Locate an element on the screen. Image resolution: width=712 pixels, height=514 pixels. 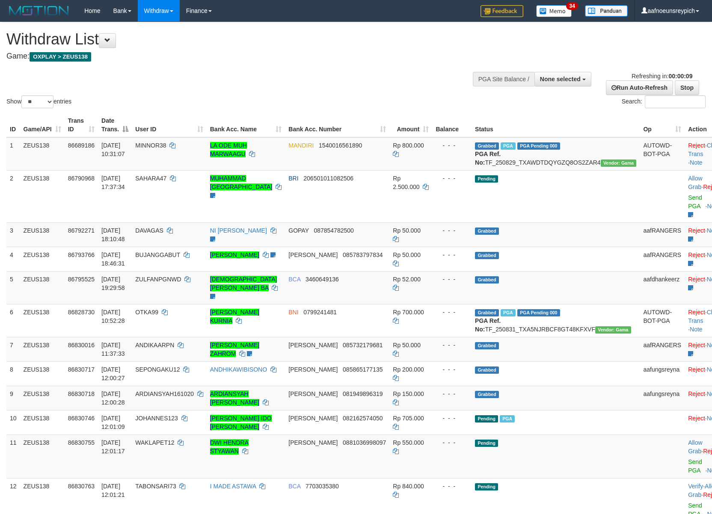
th: Game/API: activate to sort column ascending is located at coordinates (42, 125).